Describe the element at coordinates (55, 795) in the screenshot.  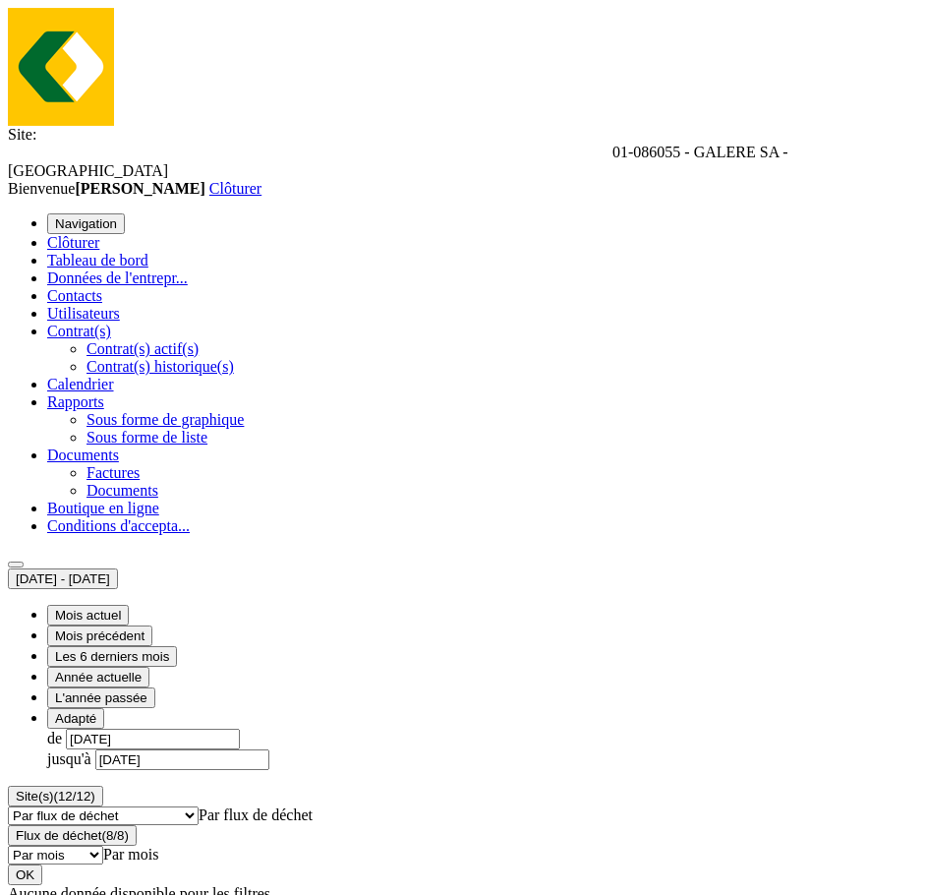
I see `span: Site(s)` at that location.